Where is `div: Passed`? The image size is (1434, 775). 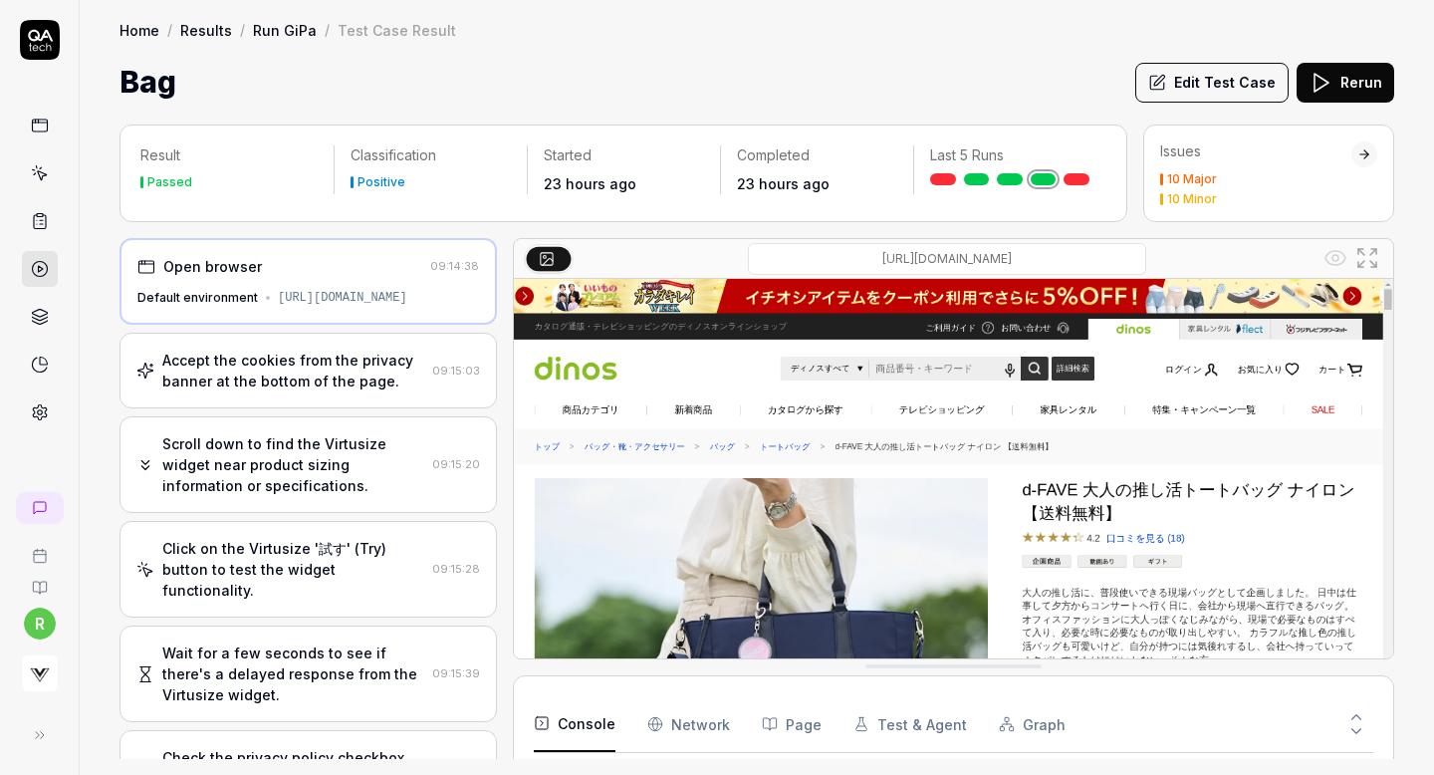
div: Passed is located at coordinates (169, 182).